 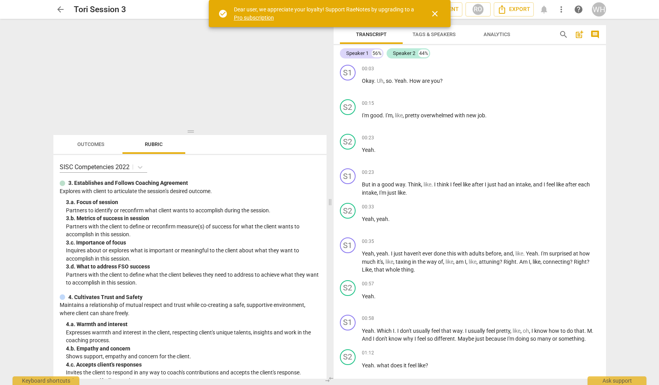 I want to click on span: of, so click(x=440, y=262).